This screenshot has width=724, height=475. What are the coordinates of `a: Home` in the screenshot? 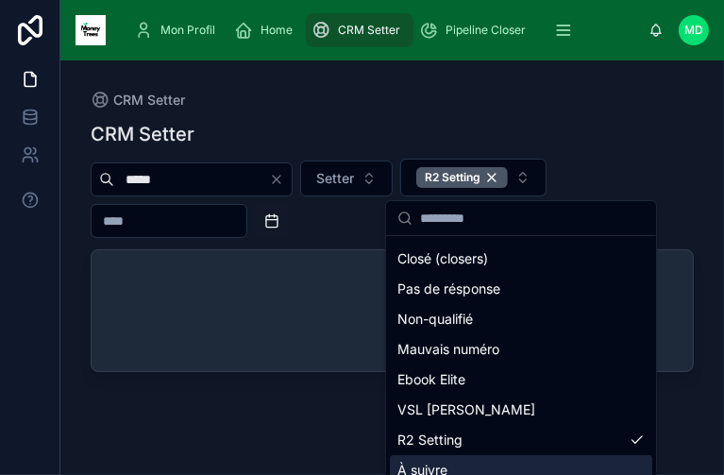 It's located at (267, 30).